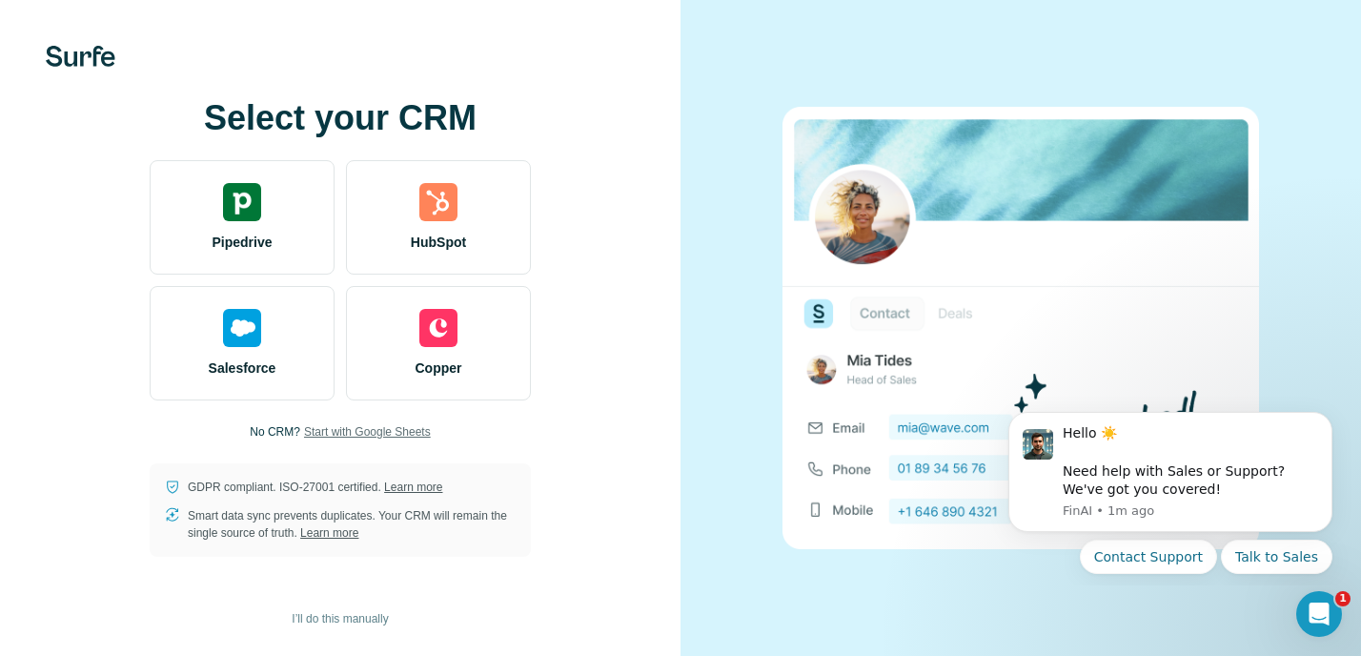 This screenshot has height=656, width=1361. What do you see at coordinates (315, 487) in the screenshot?
I see `p: GDPR compliant. ISO-27001 certified.` at bounding box center [315, 487].